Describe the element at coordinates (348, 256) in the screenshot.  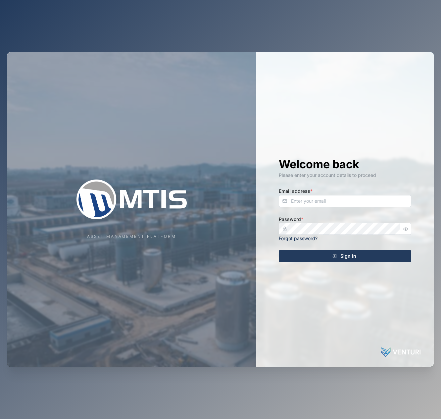
I see `span: Sign In` at that location.